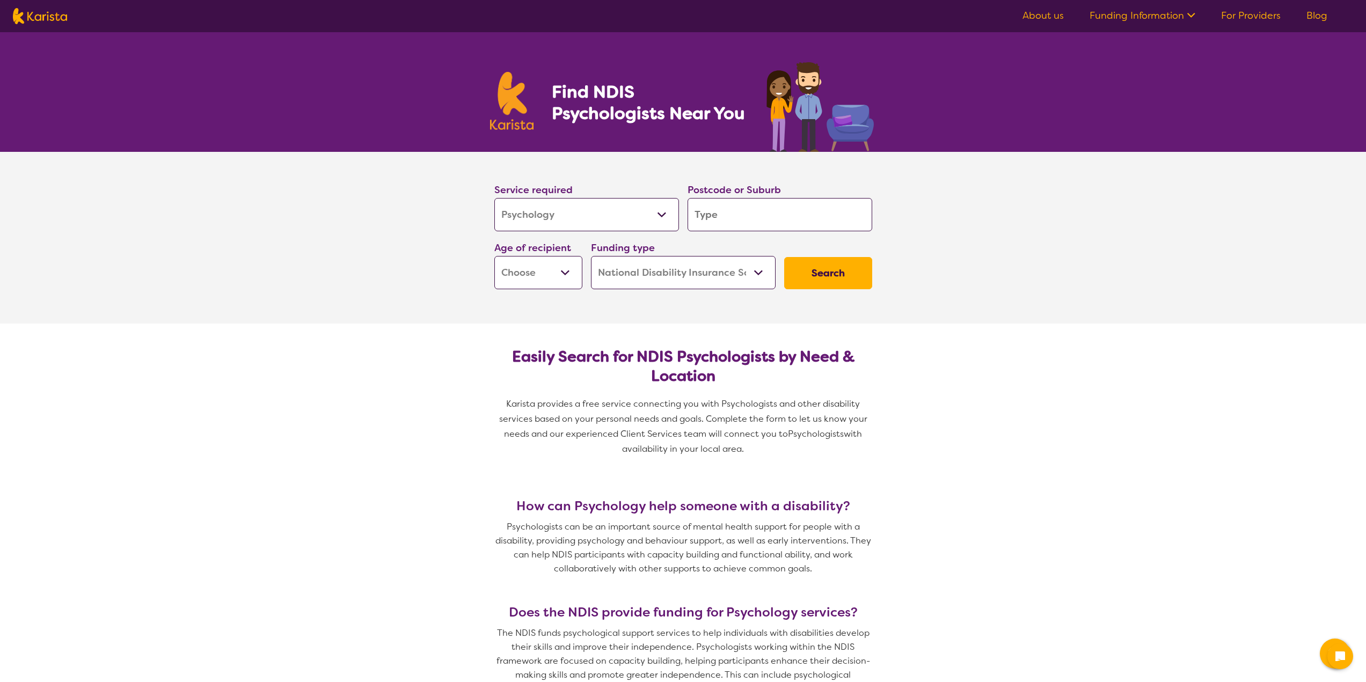 The height and width of the screenshot is (682, 1366). What do you see at coordinates (816, 434) in the screenshot?
I see `span: Psychologists` at bounding box center [816, 434].